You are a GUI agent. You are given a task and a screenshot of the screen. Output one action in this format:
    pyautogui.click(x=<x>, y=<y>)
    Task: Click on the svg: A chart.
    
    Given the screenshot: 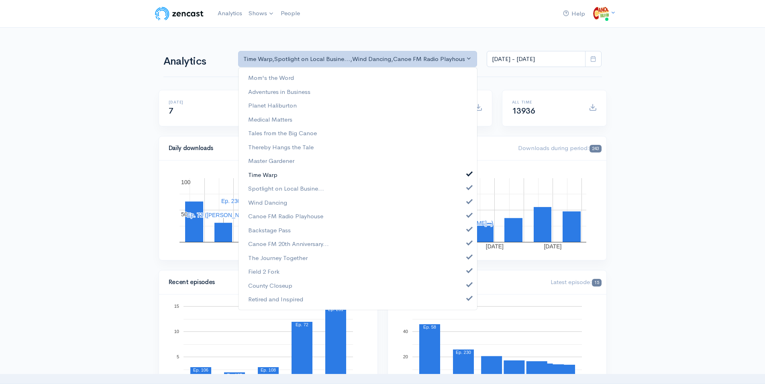 What is the action you would take?
    pyautogui.click(x=383, y=210)
    